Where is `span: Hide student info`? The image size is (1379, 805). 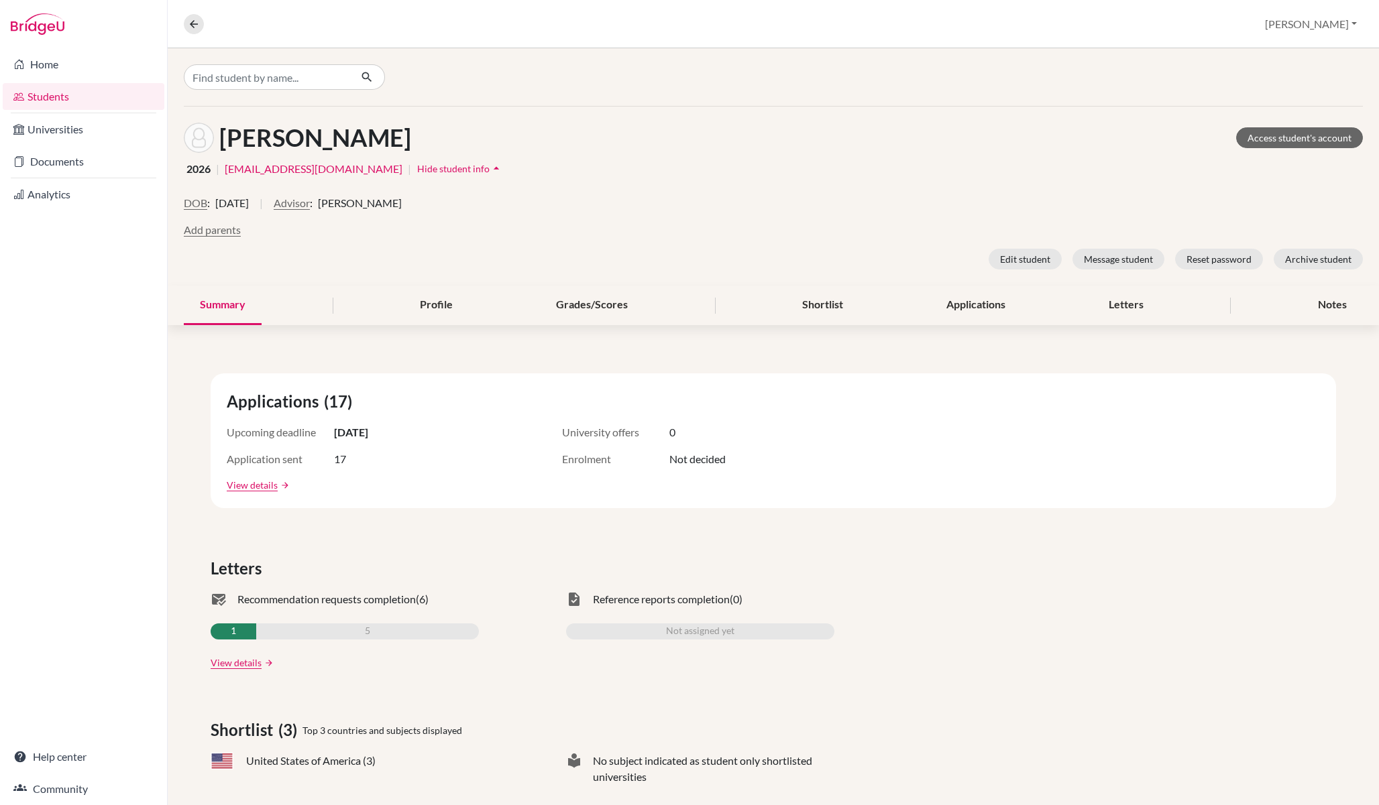
span: Hide student info is located at coordinates (453, 168).